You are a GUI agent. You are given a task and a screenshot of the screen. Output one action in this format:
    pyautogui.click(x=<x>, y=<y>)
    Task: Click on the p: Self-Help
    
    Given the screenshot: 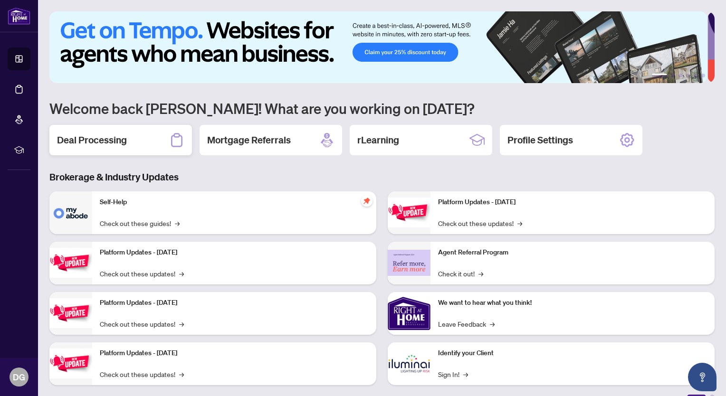 What is the action you would take?
    pyautogui.click(x=234, y=202)
    